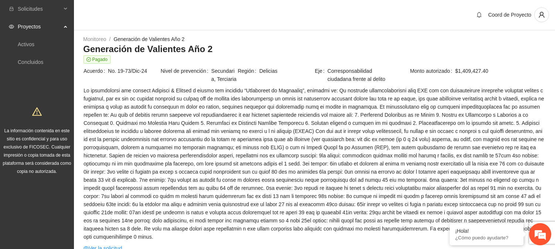  What do you see at coordinates (89, 59) in the screenshot?
I see `span: check-circle` at bounding box center [89, 59].